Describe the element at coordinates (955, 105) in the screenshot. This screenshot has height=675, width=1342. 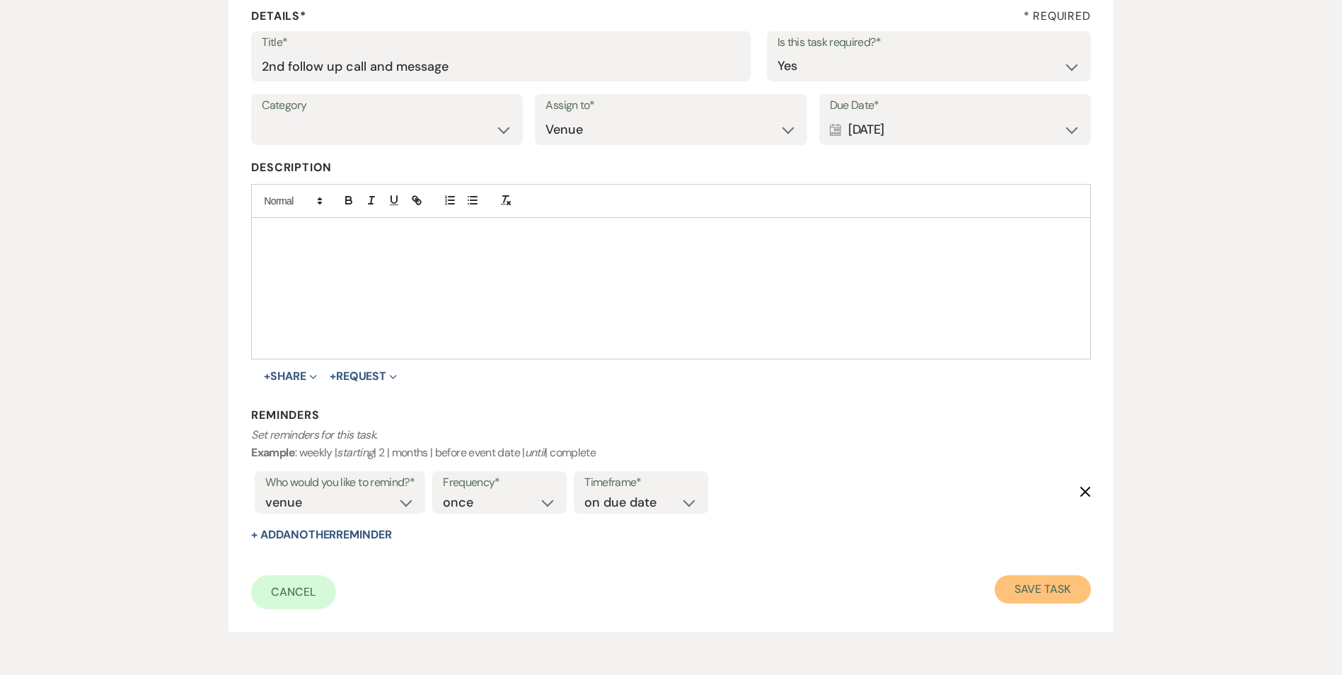
I see `label: Due Date*` at that location.